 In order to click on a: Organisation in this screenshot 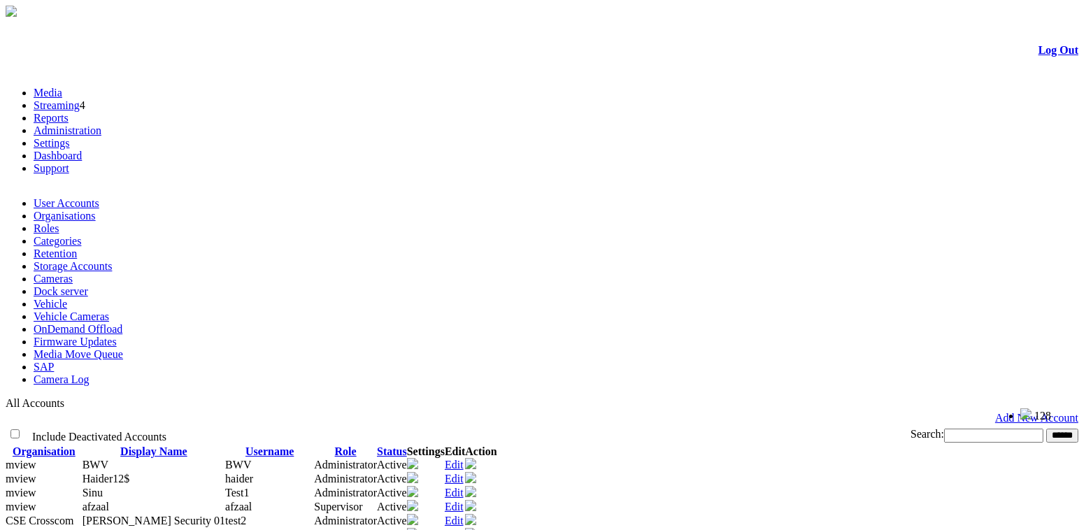, I will do `click(44, 451)`.